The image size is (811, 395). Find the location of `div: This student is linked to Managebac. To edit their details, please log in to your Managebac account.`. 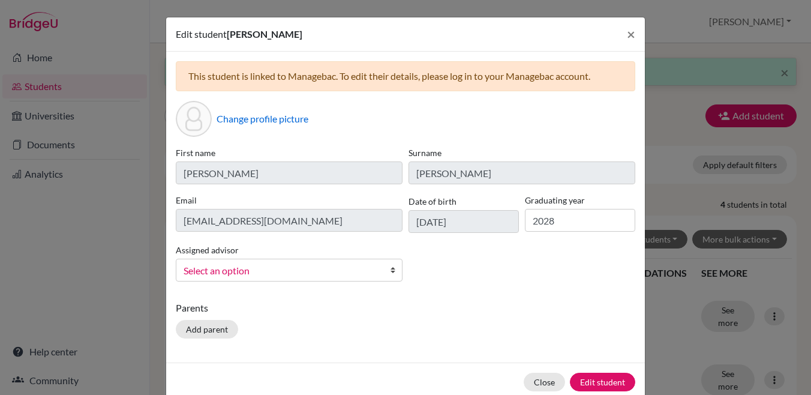

div: This student is linked to Managebac. To edit their details, please log in to your Managebac account. is located at coordinates (405, 76).